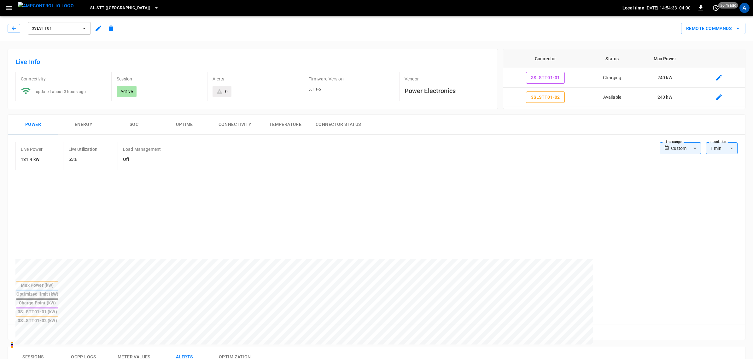  Describe the element at coordinates (624, 78) in the screenshot. I see `table: connector table` at that location.